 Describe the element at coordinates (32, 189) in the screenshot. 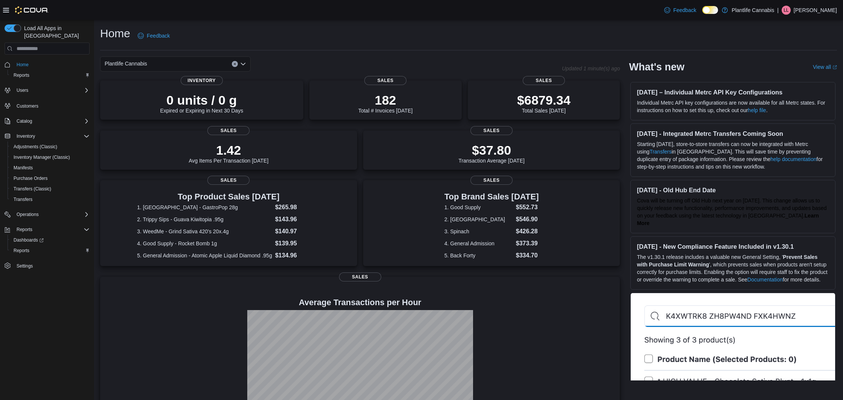

I see `a: Transfers (Classic)` at that location.